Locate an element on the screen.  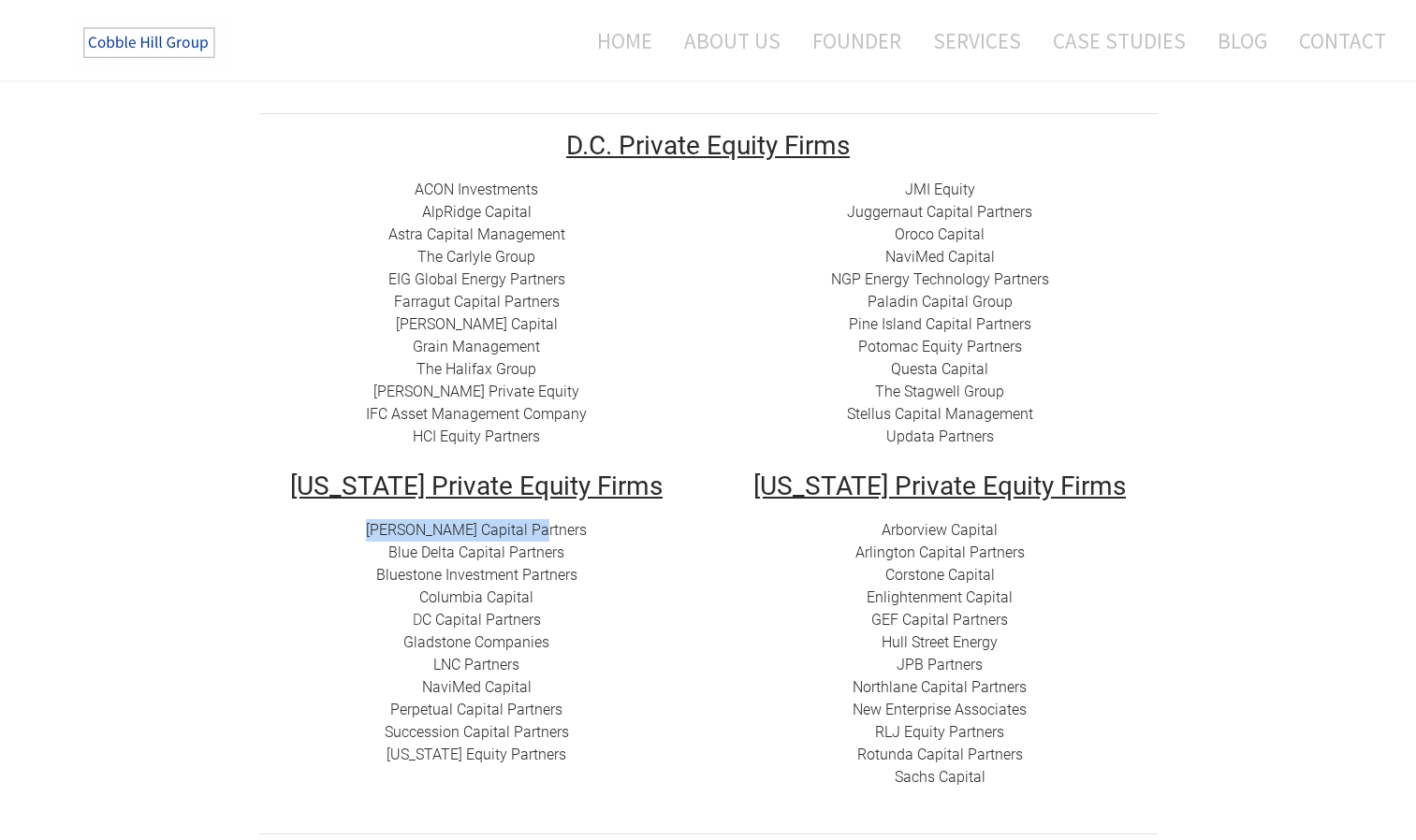
a: GEF Capital Partners is located at coordinates (940, 619).